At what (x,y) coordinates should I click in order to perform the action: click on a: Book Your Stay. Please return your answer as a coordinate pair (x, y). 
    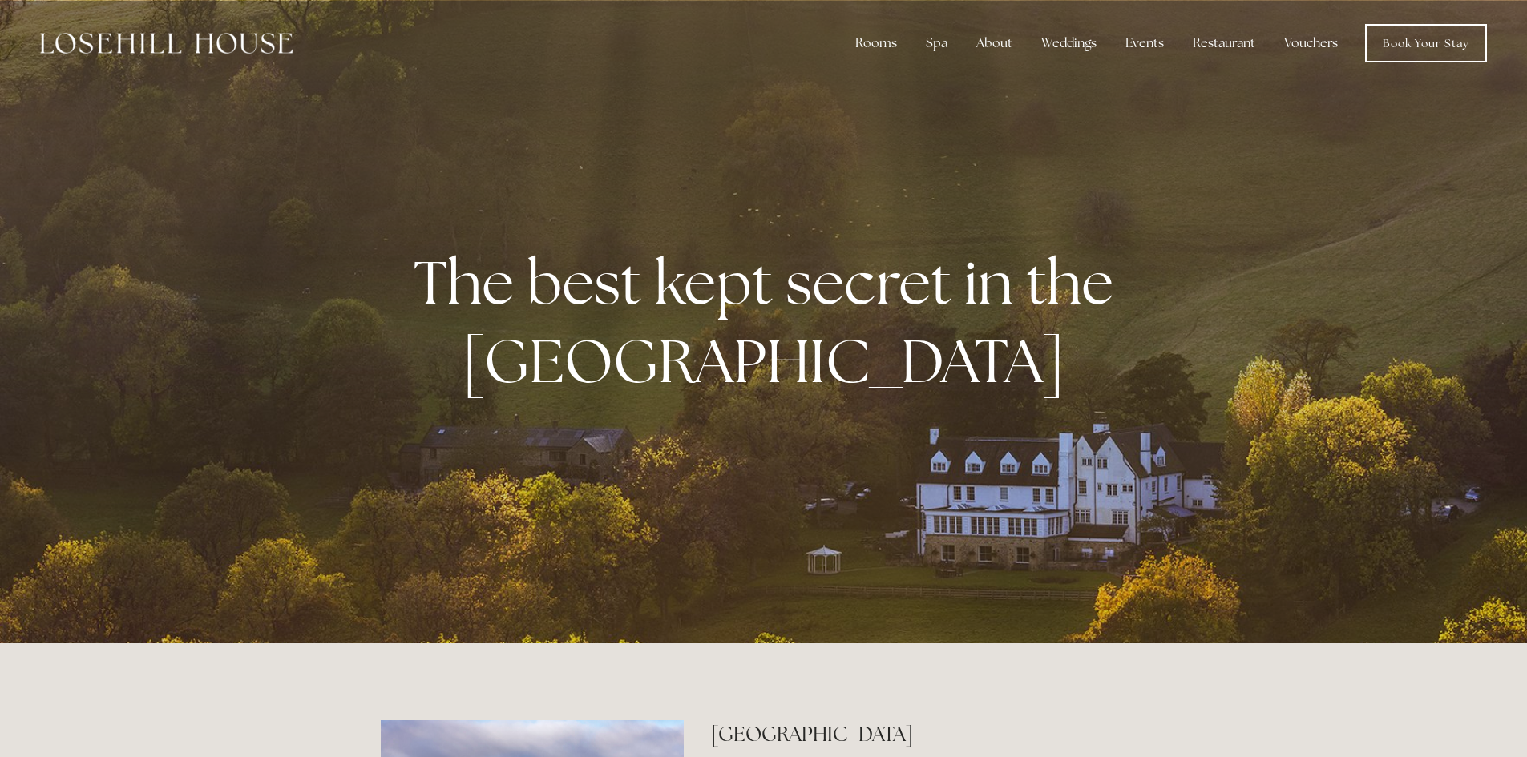
    Looking at the image, I should click on (1426, 43).